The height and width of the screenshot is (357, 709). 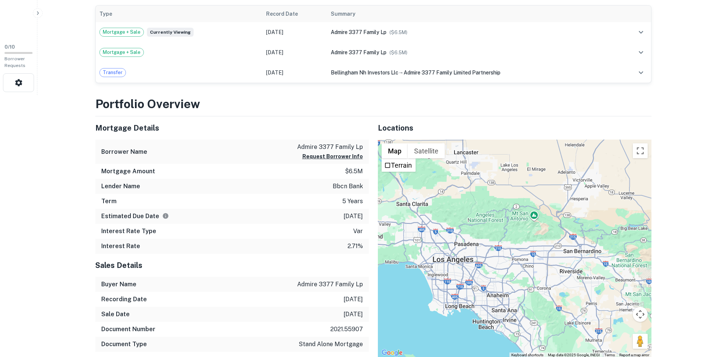 I want to click on h6: Recording Date, so click(x=124, y=299).